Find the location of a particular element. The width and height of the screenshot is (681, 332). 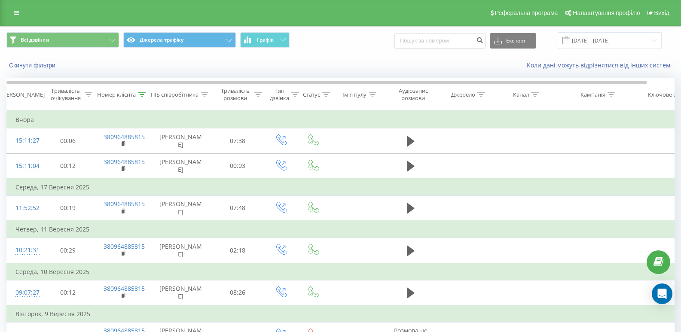

div: 15:11:04 is located at coordinates (24, 166).